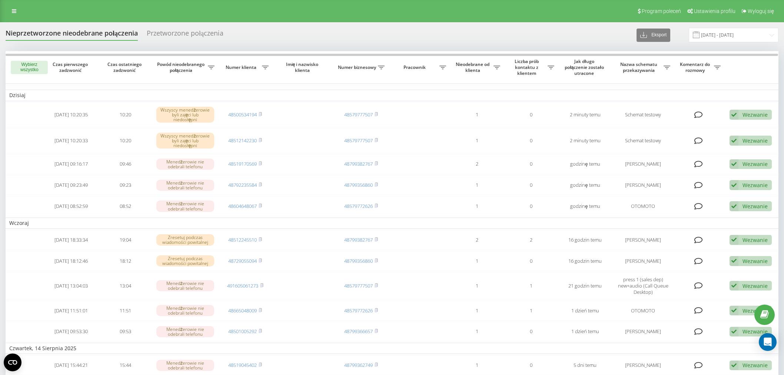 This screenshot has width=784, height=375. I want to click on a: 491605061273, so click(243, 286).